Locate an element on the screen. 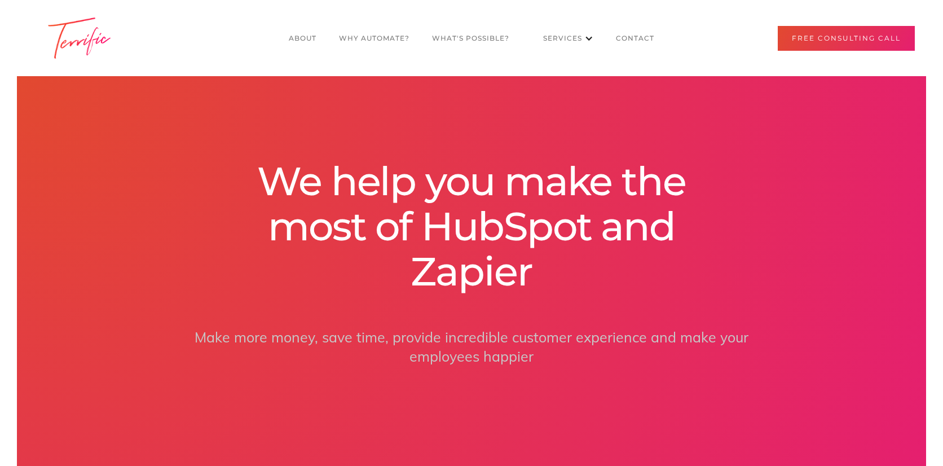  div: We help you make the most of HubSpot and Zapier is located at coordinates (471, 226).